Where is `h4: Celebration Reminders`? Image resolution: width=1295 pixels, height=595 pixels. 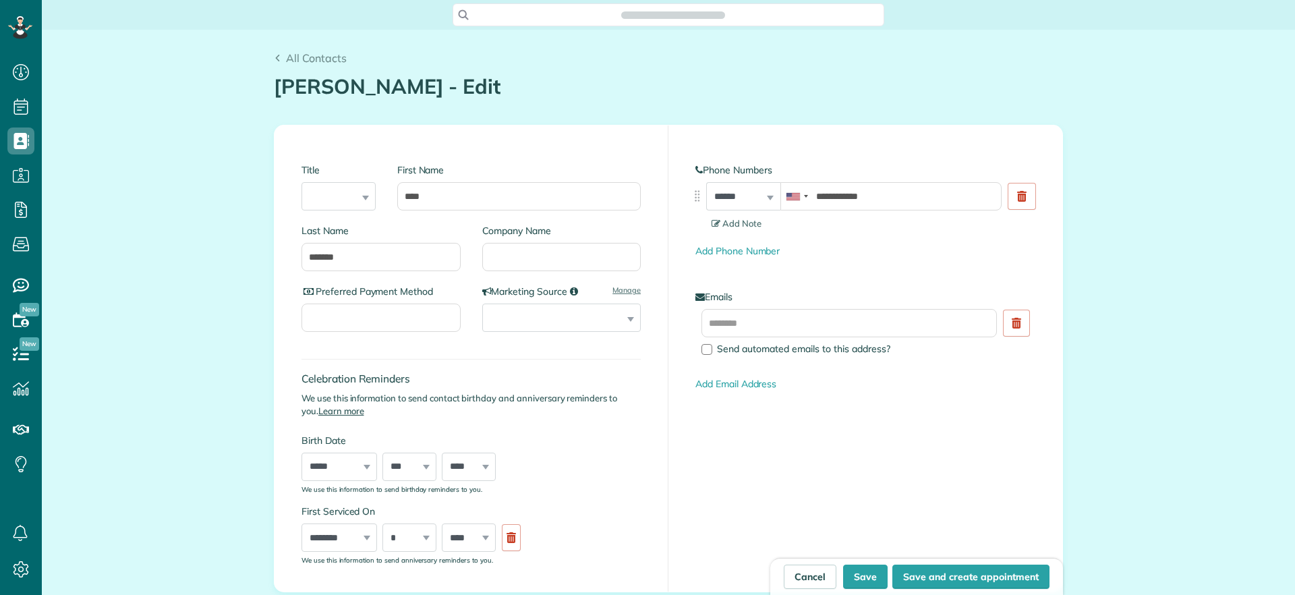 h4: Celebration Reminders is located at coordinates (471, 378).